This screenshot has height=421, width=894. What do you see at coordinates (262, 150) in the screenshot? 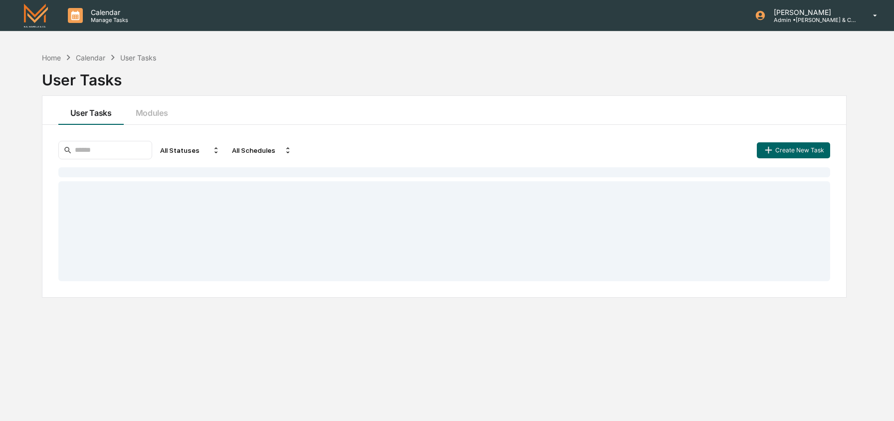
I see `div: All Schedules` at bounding box center [262, 150].